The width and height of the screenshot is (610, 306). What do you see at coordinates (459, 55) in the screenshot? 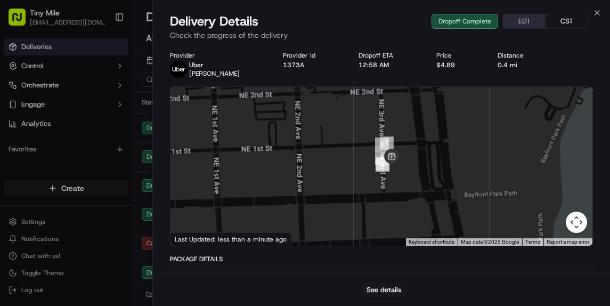
I see `div: Price` at bounding box center [459, 55].